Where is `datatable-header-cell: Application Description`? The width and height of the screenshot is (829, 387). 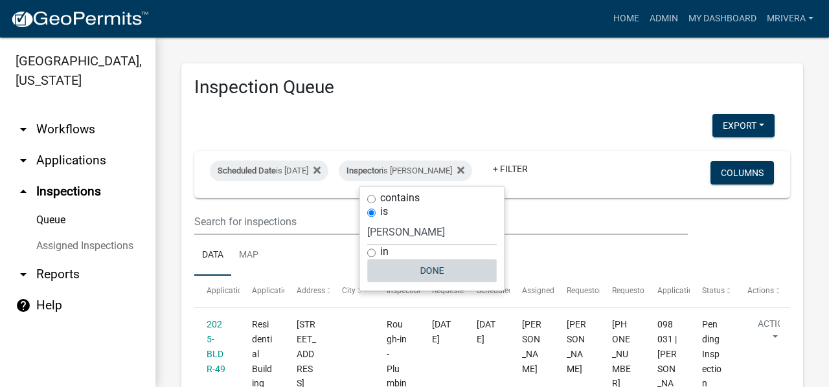 datatable-header-cell: Application Description is located at coordinates (667, 292).